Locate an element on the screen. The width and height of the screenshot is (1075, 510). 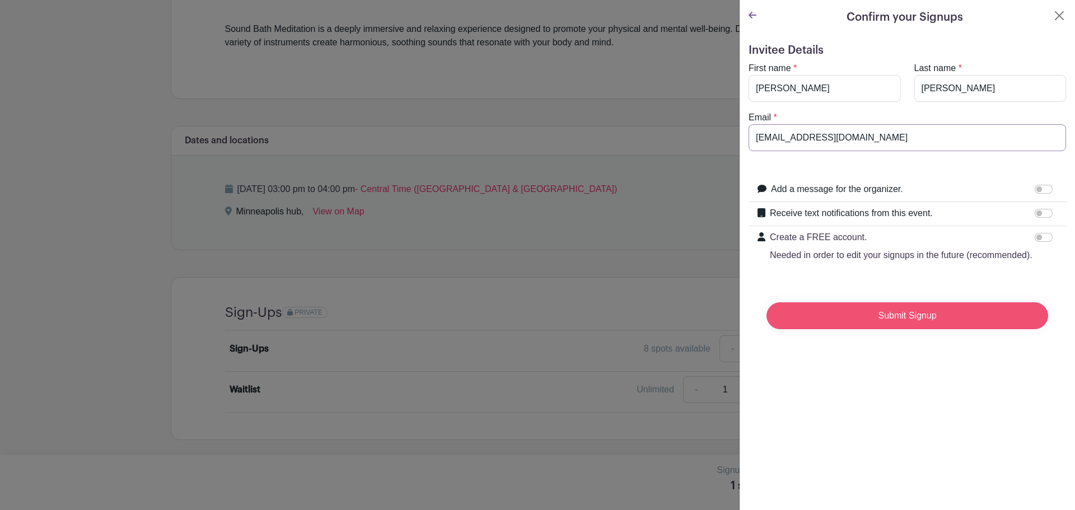
button: Close is located at coordinates (1060, 16).